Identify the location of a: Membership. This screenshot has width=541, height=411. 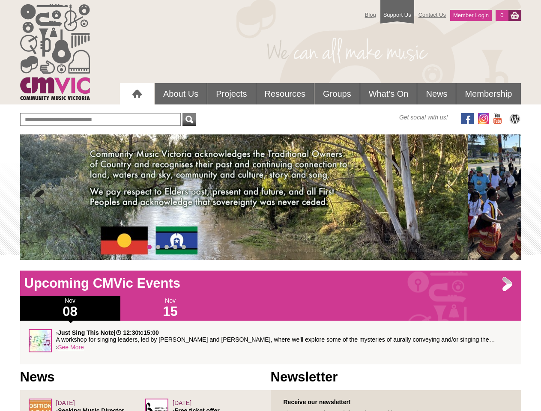
(488, 94).